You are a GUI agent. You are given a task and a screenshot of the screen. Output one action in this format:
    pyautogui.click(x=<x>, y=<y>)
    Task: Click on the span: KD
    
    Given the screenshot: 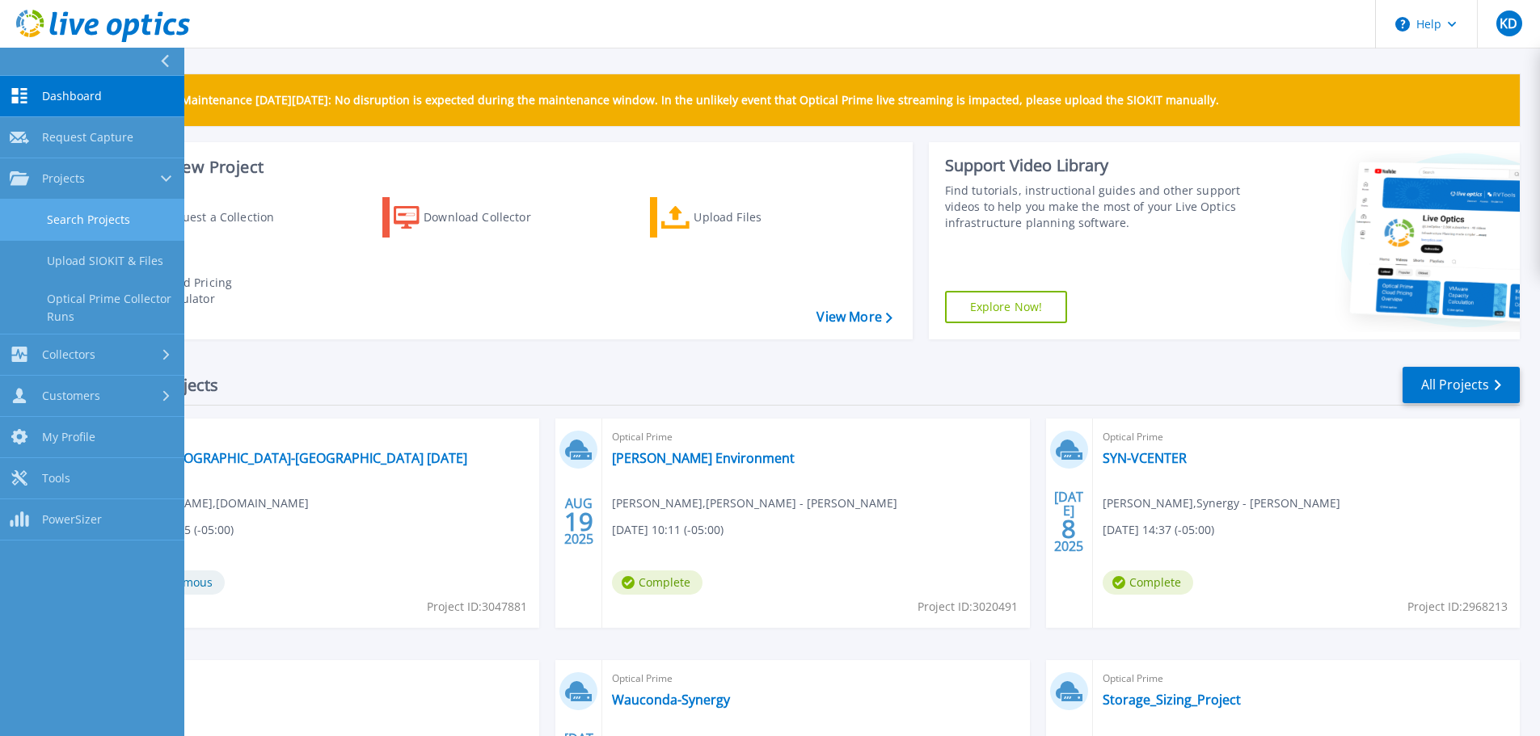 What is the action you would take?
    pyautogui.click(x=1509, y=23)
    